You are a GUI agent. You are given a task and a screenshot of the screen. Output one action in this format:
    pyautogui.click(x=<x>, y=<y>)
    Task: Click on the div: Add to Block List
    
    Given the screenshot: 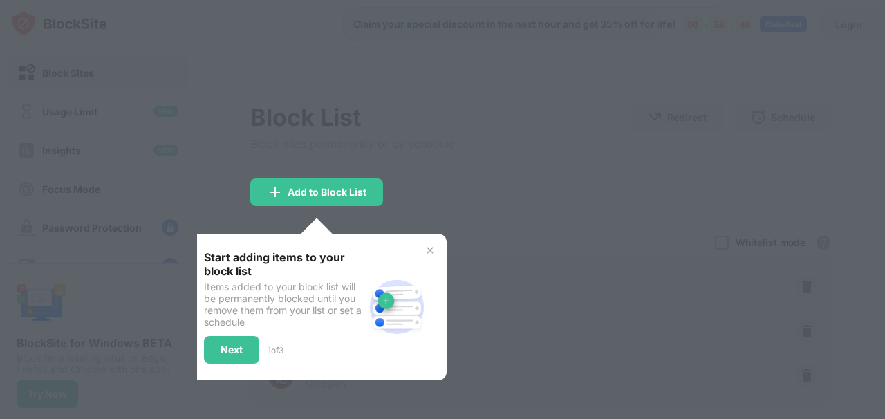 What is the action you would take?
    pyautogui.click(x=327, y=192)
    